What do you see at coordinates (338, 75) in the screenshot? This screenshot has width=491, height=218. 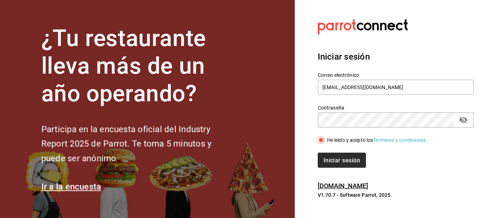 I see `font: Correo electrónico` at bounding box center [338, 75].